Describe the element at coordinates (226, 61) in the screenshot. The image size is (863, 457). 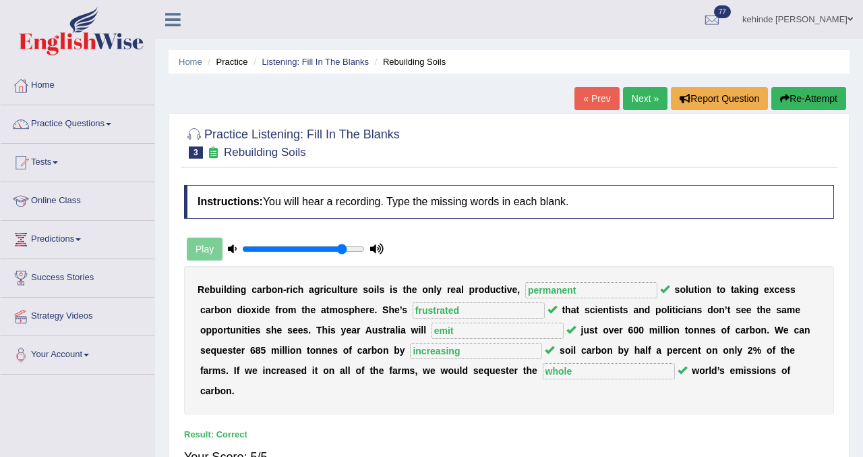
I see `li: Practice` at that location.